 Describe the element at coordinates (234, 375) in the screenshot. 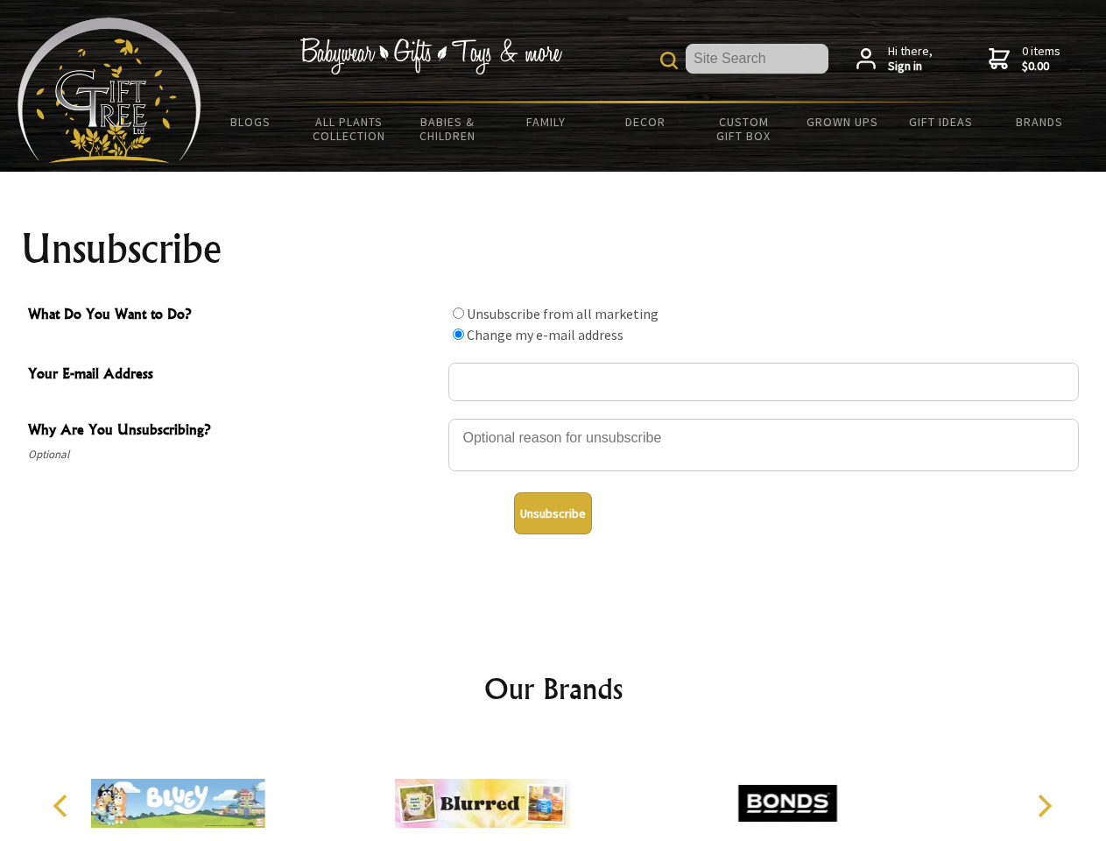

I see `span: Your E-mail Address` at that location.